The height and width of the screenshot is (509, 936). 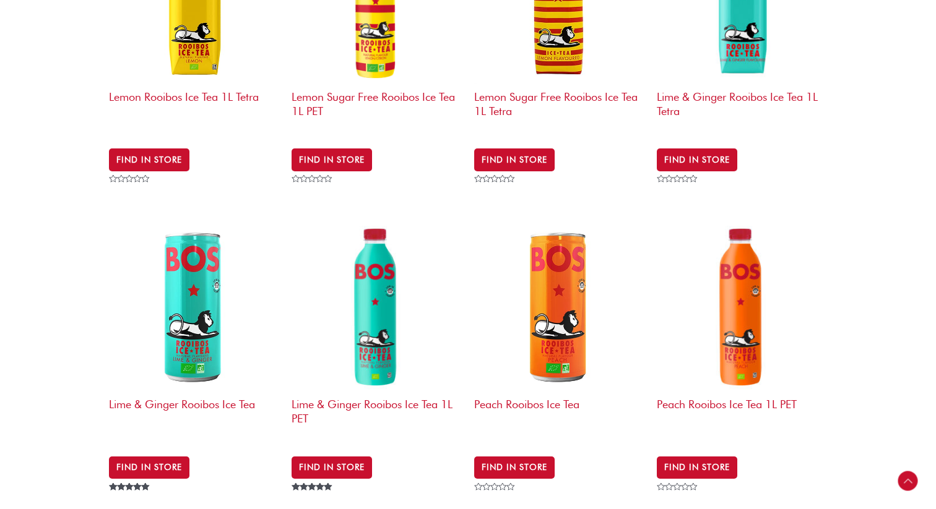 What do you see at coordinates (194, 415) in the screenshot?
I see `h2: Lime & Ginger Rooibos Ice Tea` at bounding box center [194, 415].